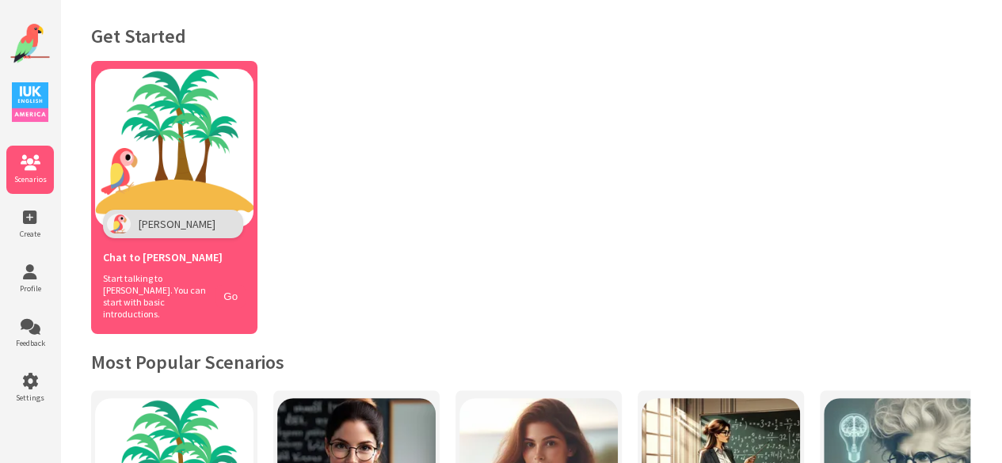 The height and width of the screenshot is (463, 1002). What do you see at coordinates (531, 36) in the screenshot?
I see `h1: Get Started` at bounding box center [531, 36].